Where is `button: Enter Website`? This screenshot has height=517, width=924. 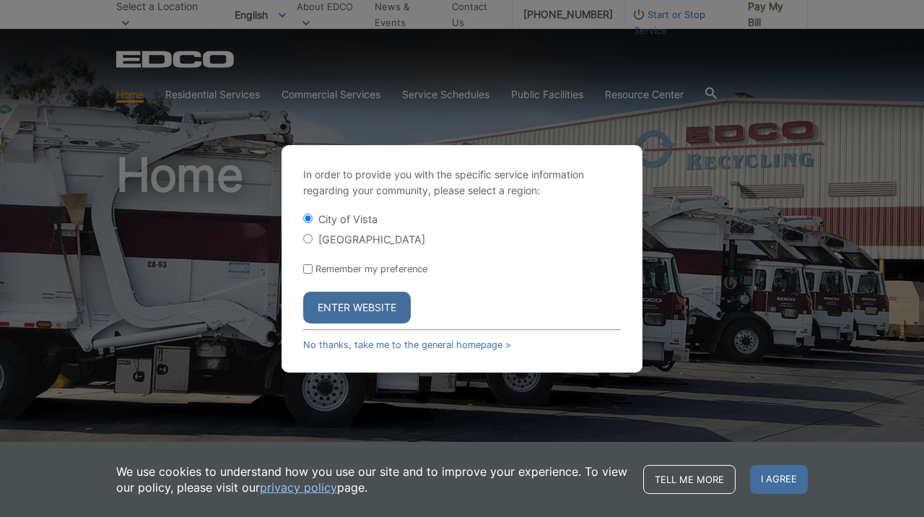
button: Enter Website is located at coordinates (357, 308).